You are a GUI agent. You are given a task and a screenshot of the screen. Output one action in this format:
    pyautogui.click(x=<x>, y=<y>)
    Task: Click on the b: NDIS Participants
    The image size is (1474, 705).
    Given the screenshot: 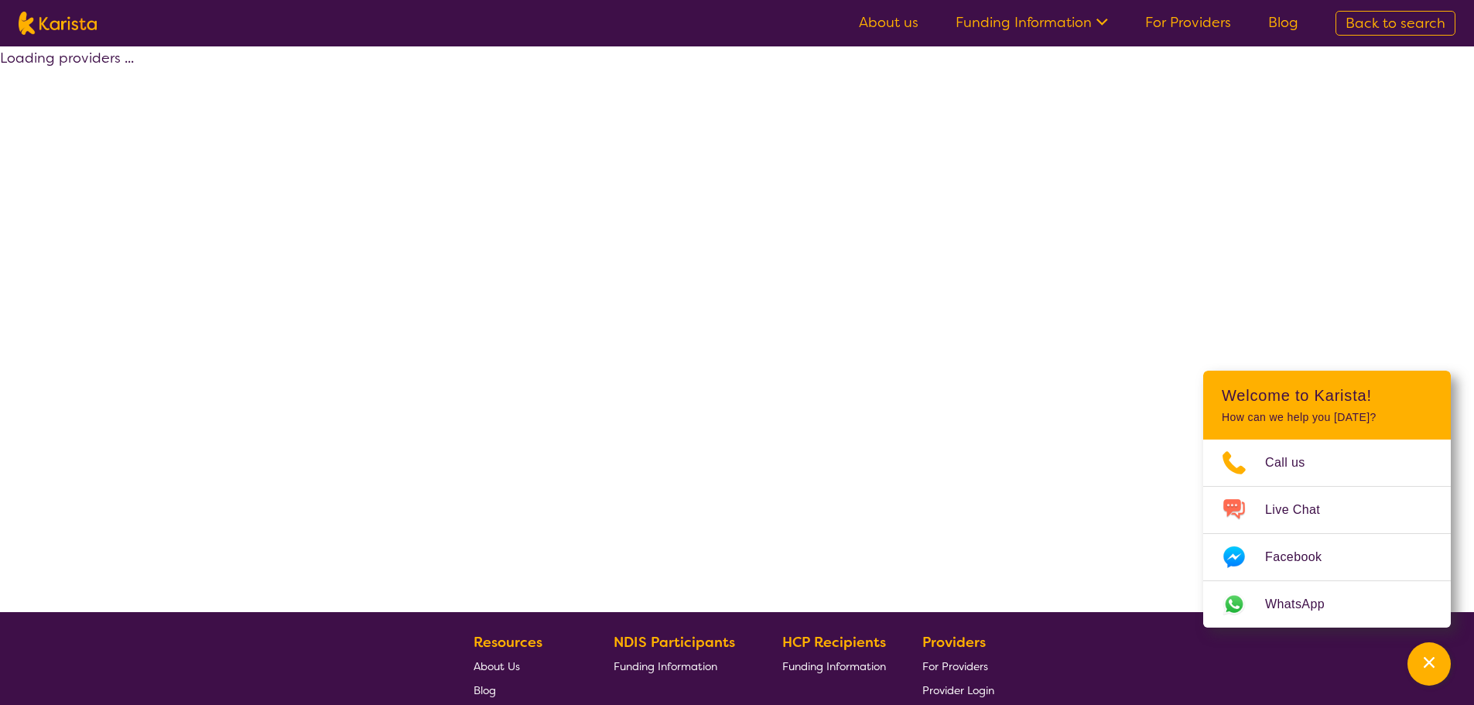 What is the action you would take?
    pyautogui.click(x=674, y=642)
    